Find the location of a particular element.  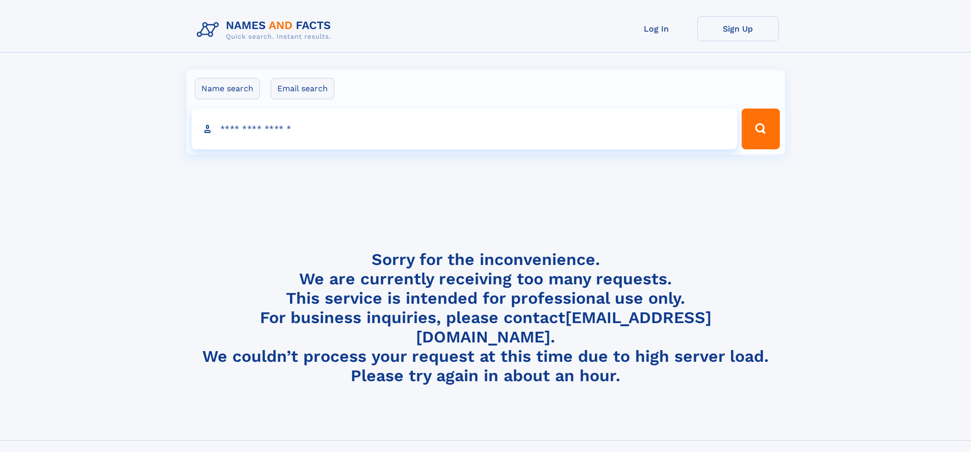

input: search input is located at coordinates (465, 129).